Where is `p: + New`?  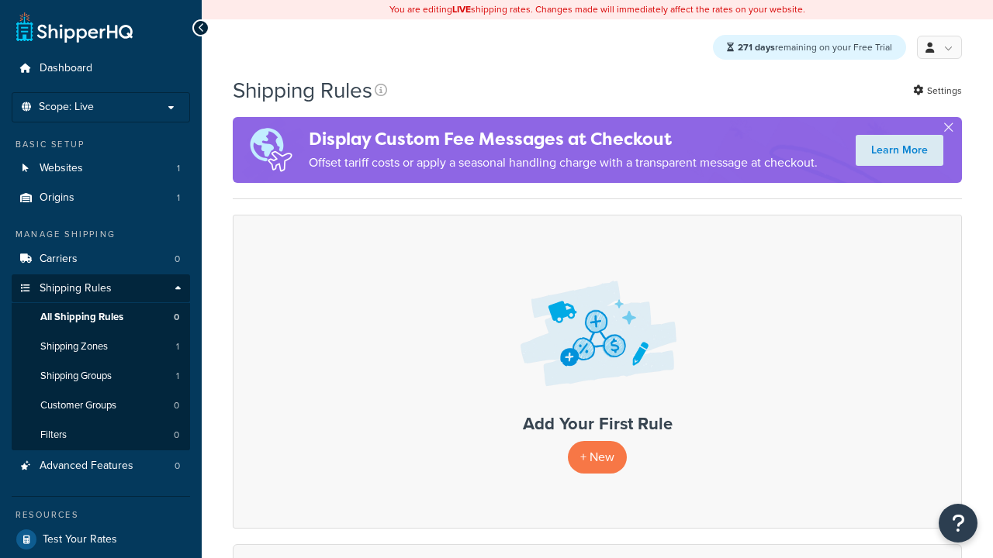 p: + New is located at coordinates (597, 457).